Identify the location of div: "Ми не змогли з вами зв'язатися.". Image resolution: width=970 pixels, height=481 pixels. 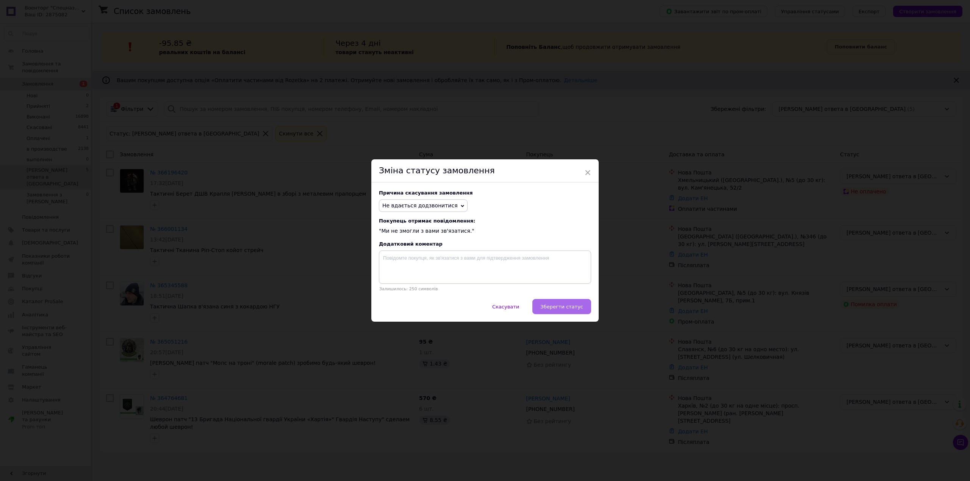
(485, 226).